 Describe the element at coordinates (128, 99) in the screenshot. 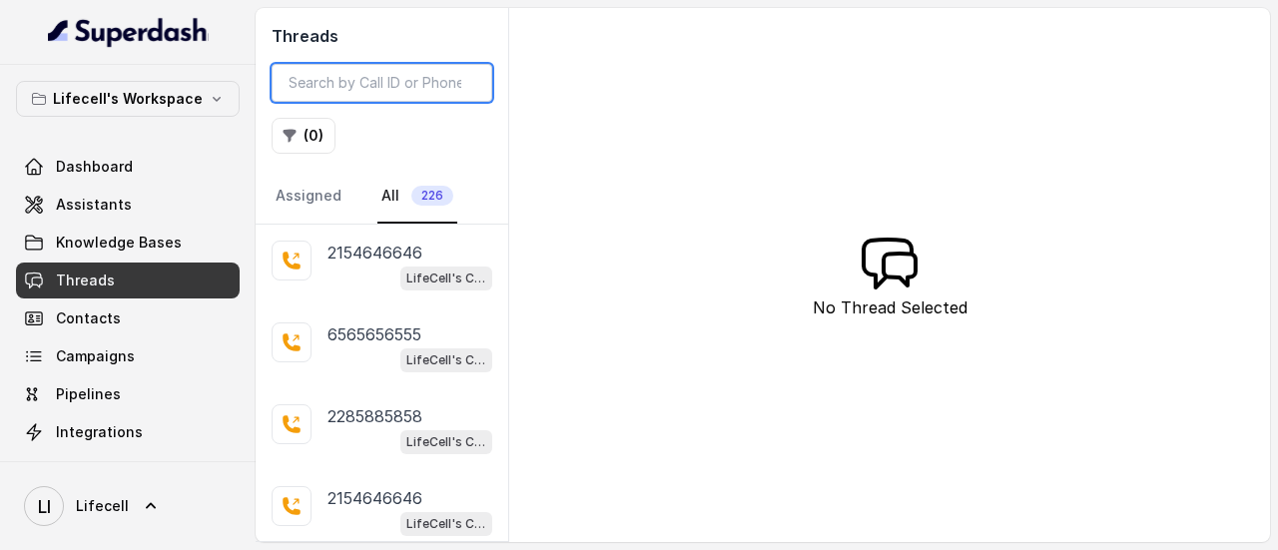

I see `button: Lifecell's Workspace` at that location.